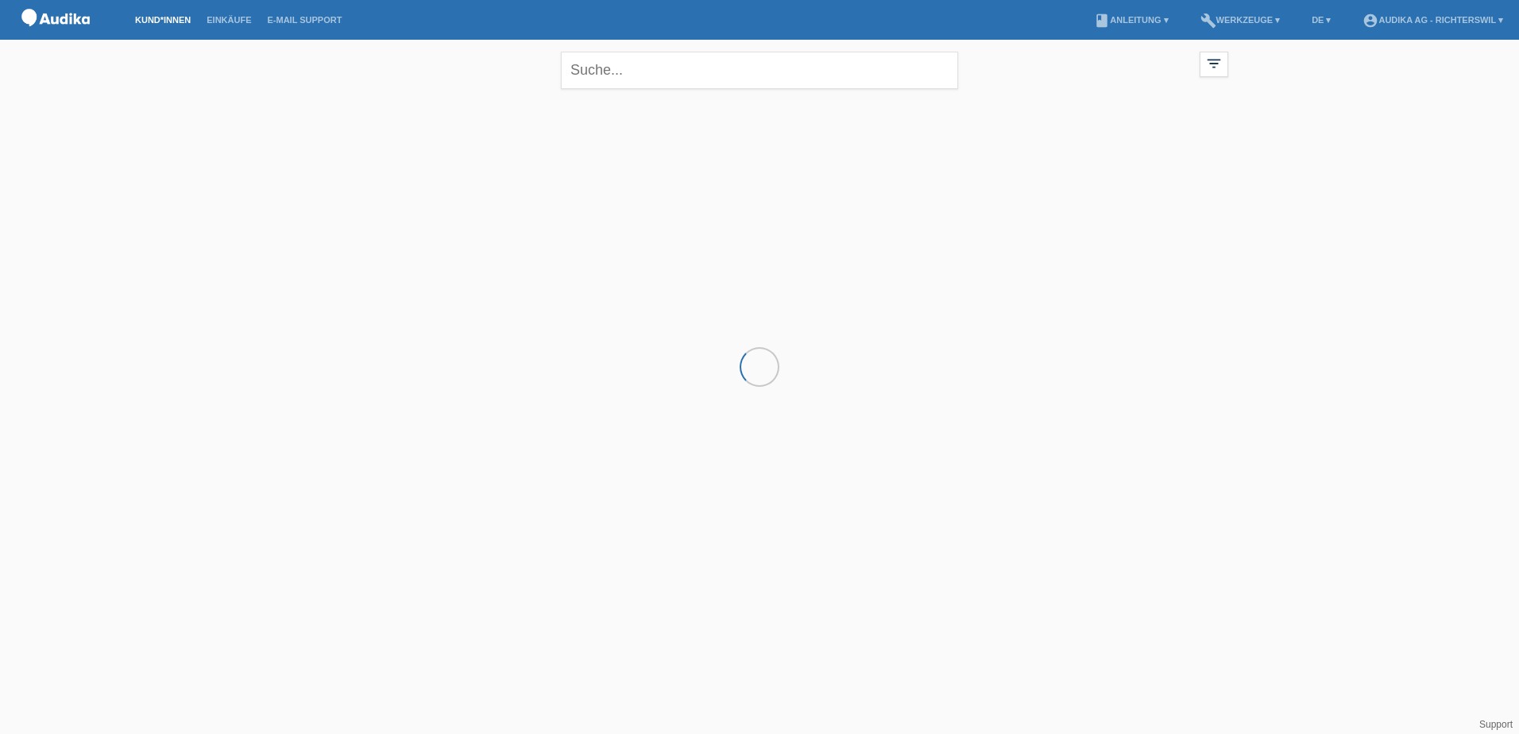 The image size is (1519, 734). Describe the element at coordinates (1371, 21) in the screenshot. I see `i: account_circle` at that location.